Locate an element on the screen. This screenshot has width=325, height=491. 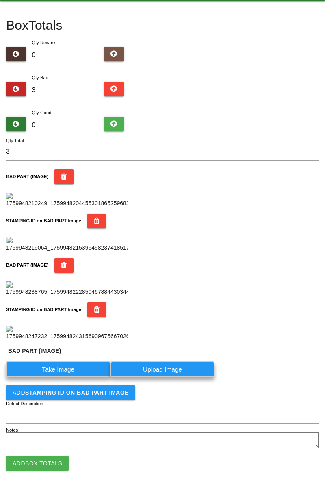
label: Take Image is located at coordinates (58, 369).